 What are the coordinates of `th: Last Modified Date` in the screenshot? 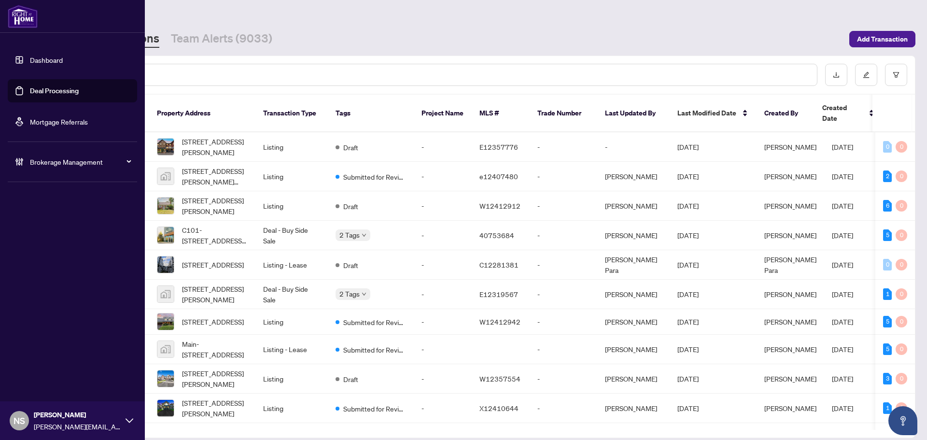 It's located at (713, 113).